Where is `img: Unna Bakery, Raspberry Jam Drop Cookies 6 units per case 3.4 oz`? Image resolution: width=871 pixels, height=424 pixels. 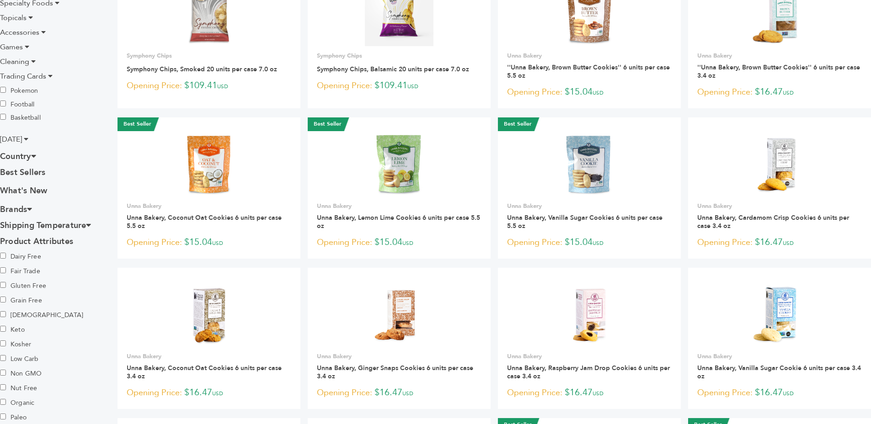 img: Unna Bakery, Raspberry Jam Drop Cookies 6 units per case 3.4 oz is located at coordinates (589, 314).